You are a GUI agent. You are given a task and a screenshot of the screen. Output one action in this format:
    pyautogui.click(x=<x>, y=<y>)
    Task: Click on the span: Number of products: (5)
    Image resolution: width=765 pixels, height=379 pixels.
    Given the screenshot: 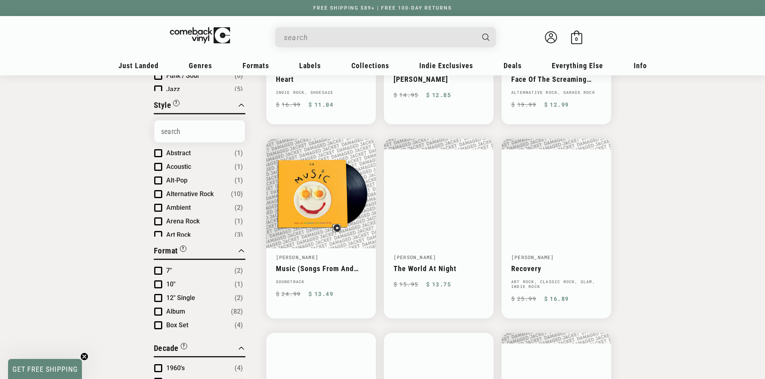 What is the action you would take?
    pyautogui.click(x=238, y=90)
    